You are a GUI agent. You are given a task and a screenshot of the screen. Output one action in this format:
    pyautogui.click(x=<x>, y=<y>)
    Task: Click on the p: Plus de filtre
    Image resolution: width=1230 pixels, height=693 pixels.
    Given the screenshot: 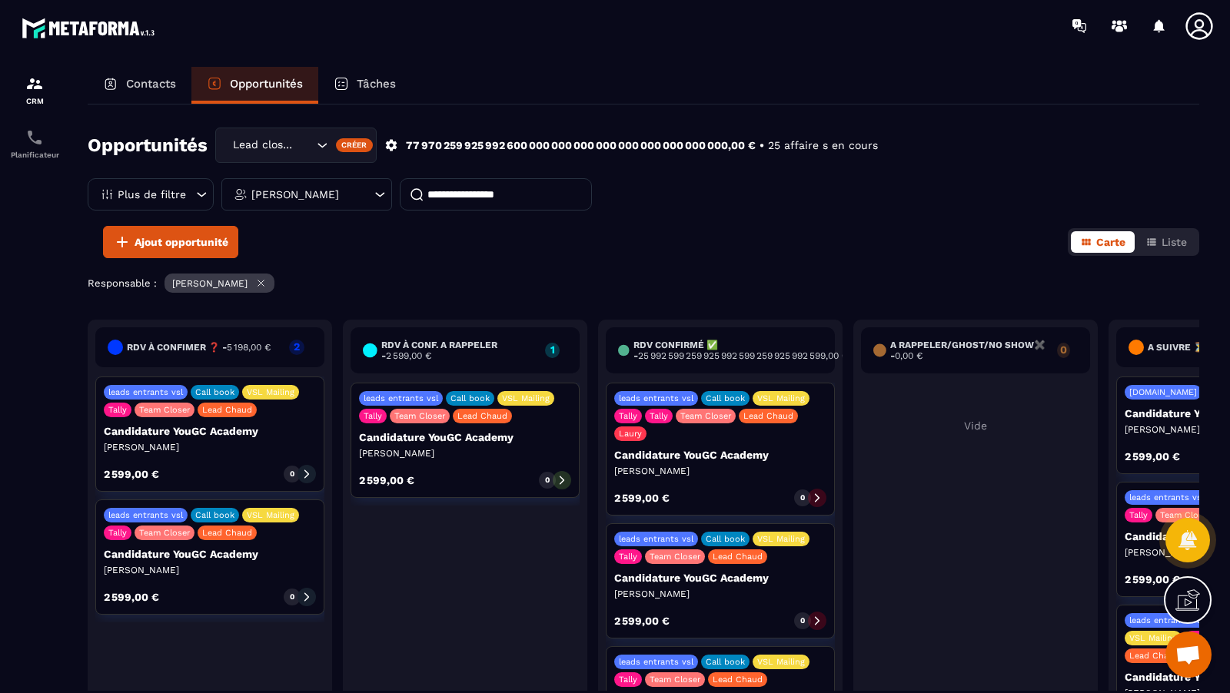 What is the action you would take?
    pyautogui.click(x=151, y=194)
    